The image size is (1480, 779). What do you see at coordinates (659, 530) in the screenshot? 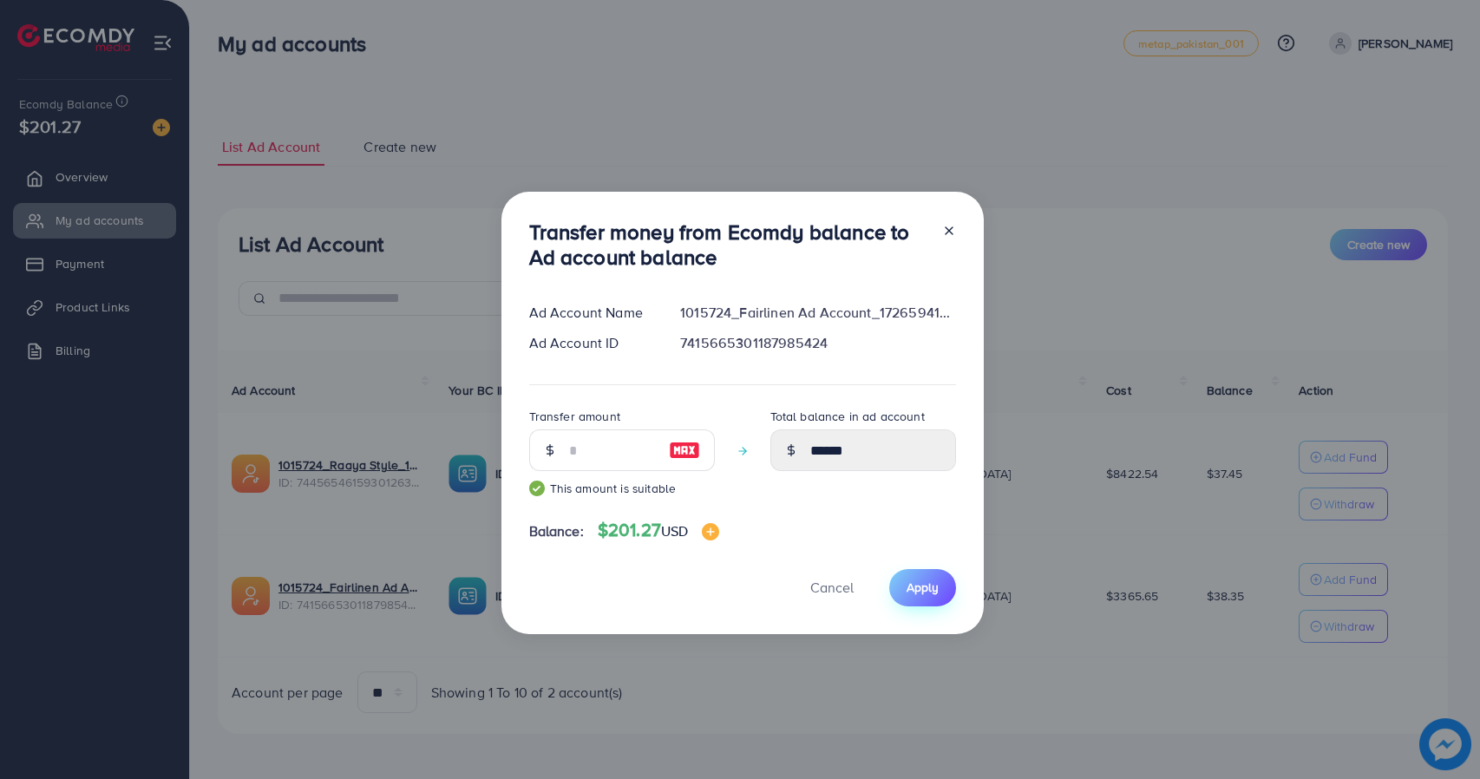
I see `h4: $201.27` at bounding box center [659, 530].